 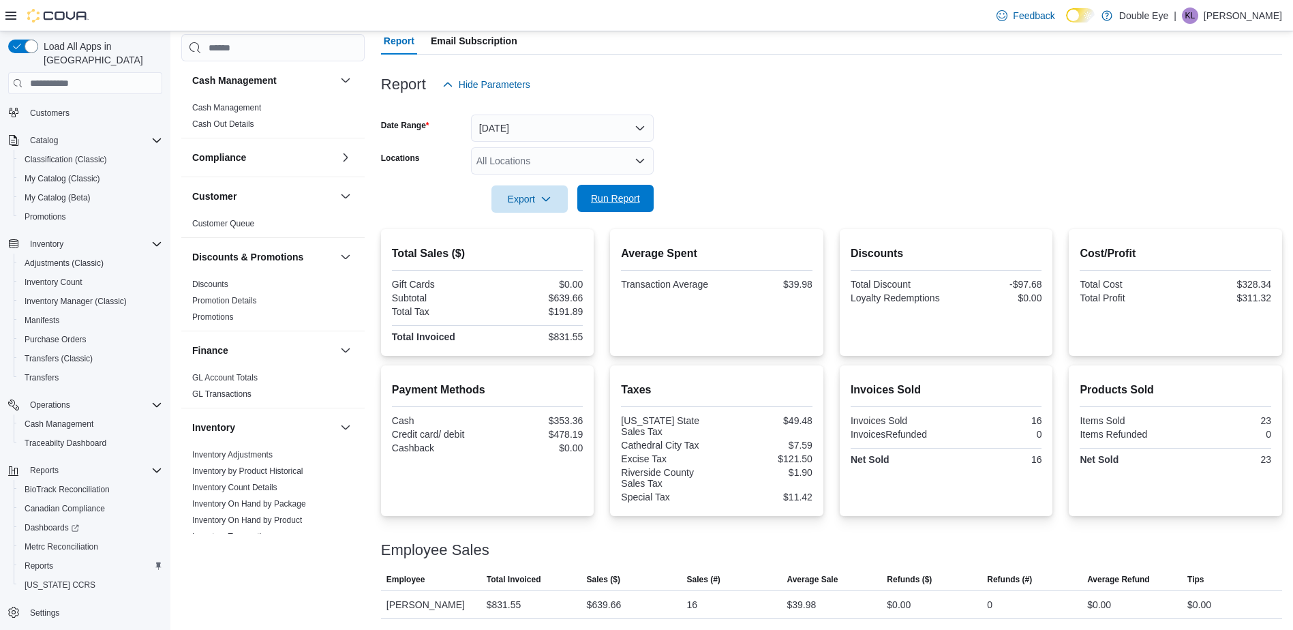 I want to click on div: $478.19, so click(x=536, y=434).